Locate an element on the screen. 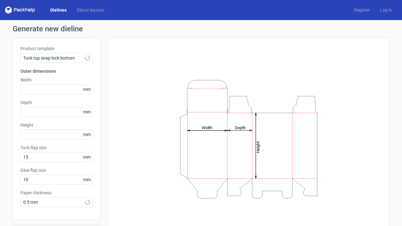 Image resolution: width=402 pixels, height=226 pixels. label: Product template is located at coordinates (56, 49).